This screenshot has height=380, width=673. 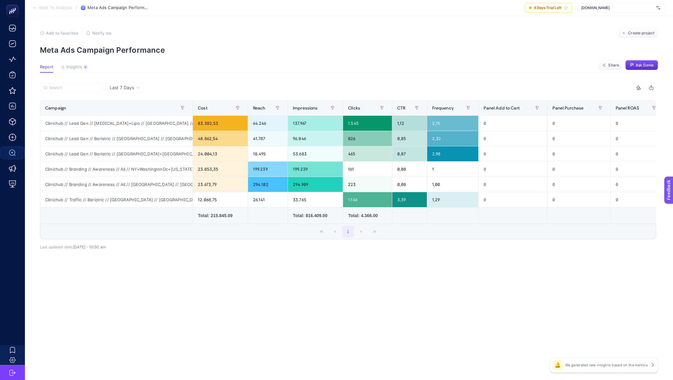 What do you see at coordinates (659, 8) in the screenshot?
I see `img: svg%3e` at bounding box center [659, 8].